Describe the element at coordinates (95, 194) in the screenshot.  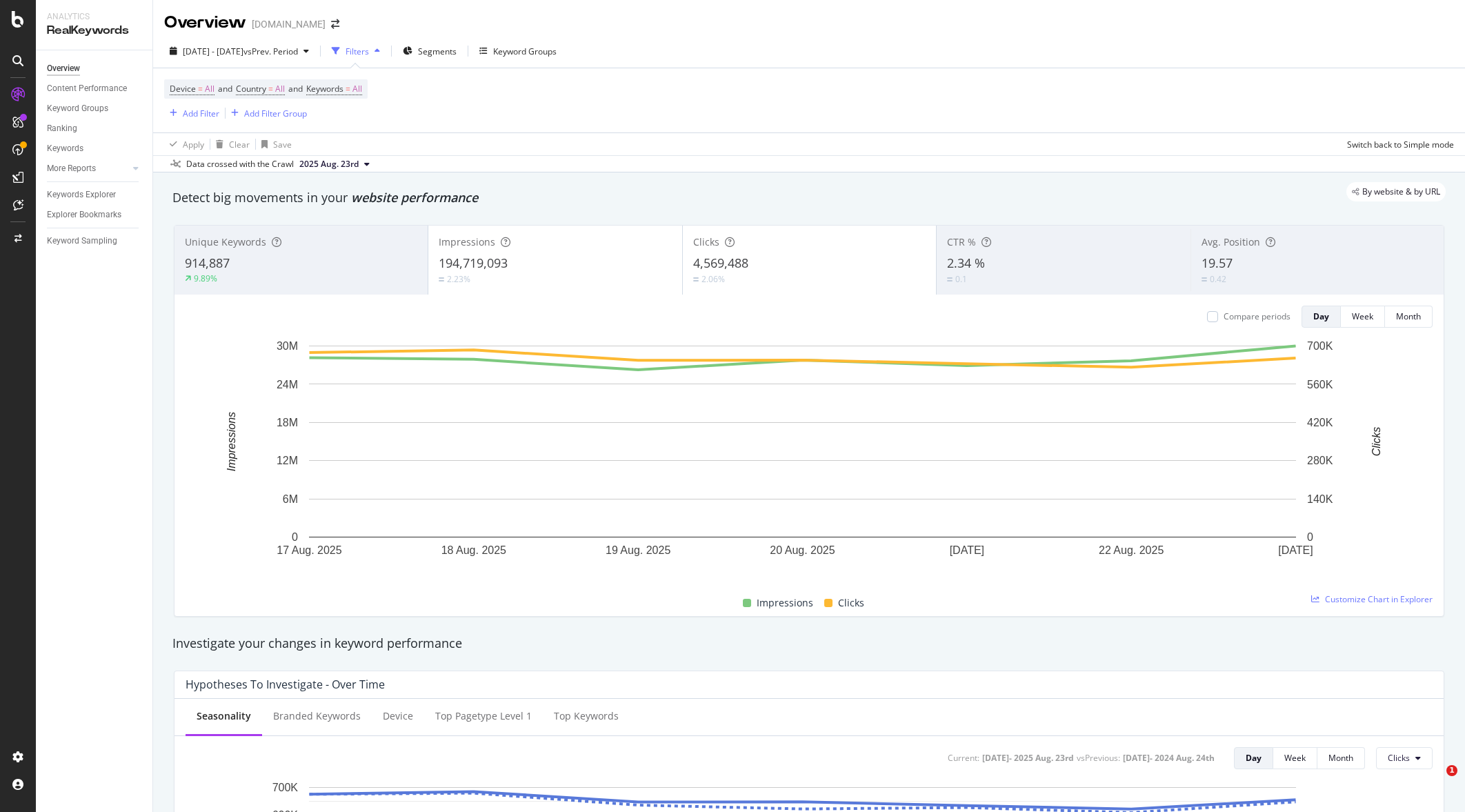
I see `a: Keywords Explorer` at that location.